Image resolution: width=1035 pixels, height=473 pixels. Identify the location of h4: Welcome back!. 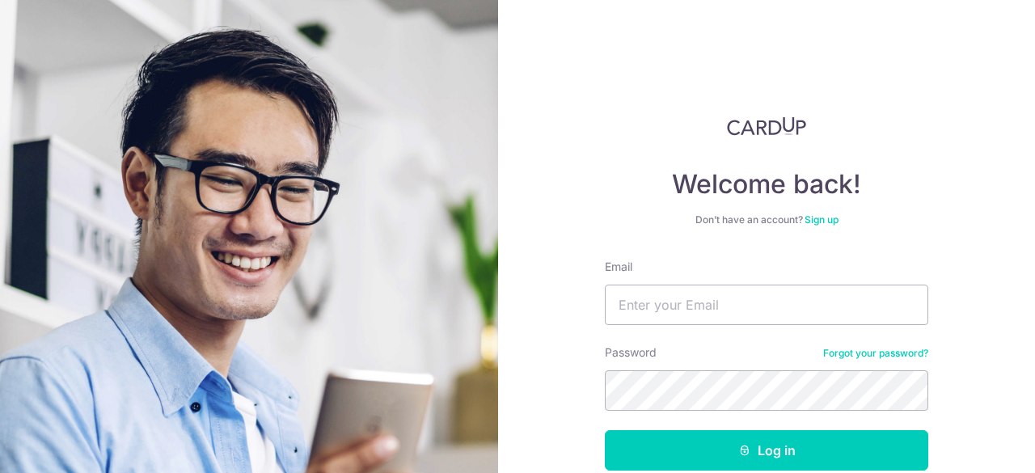
(766, 184).